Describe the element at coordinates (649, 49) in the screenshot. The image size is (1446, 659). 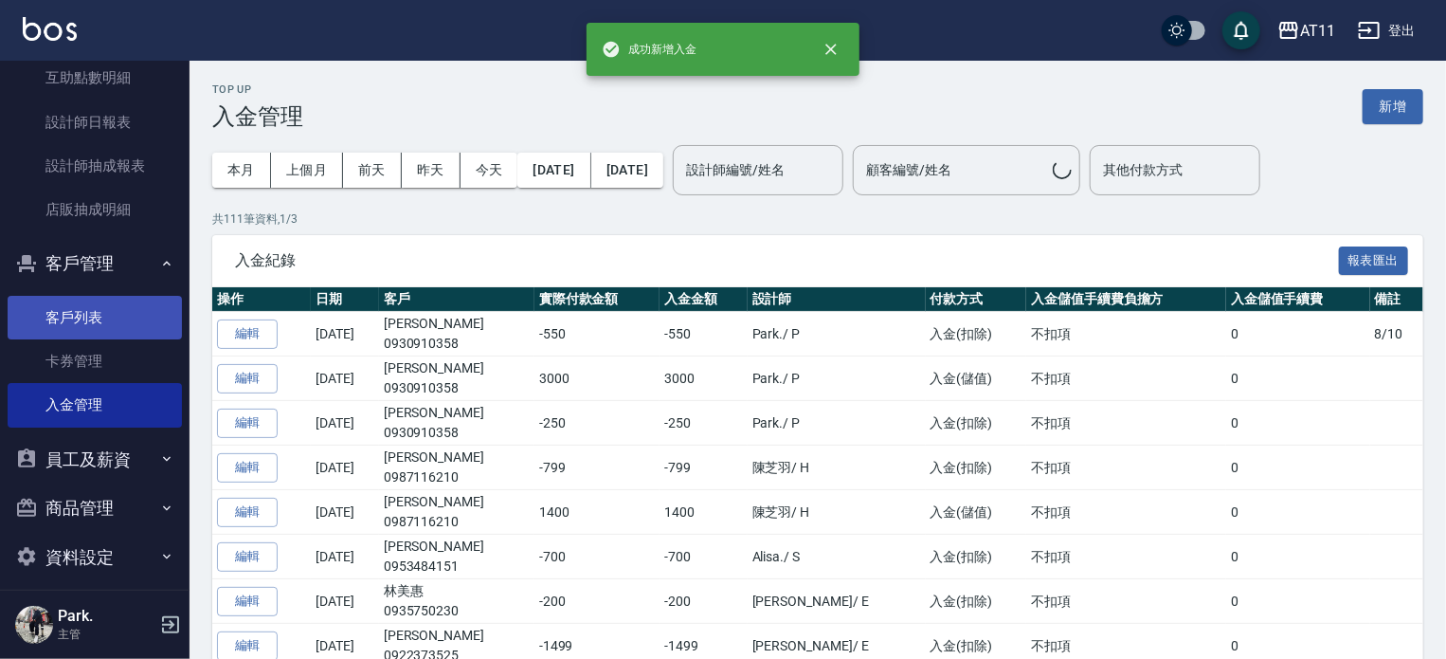
I see `span: 成功新增入金` at that location.